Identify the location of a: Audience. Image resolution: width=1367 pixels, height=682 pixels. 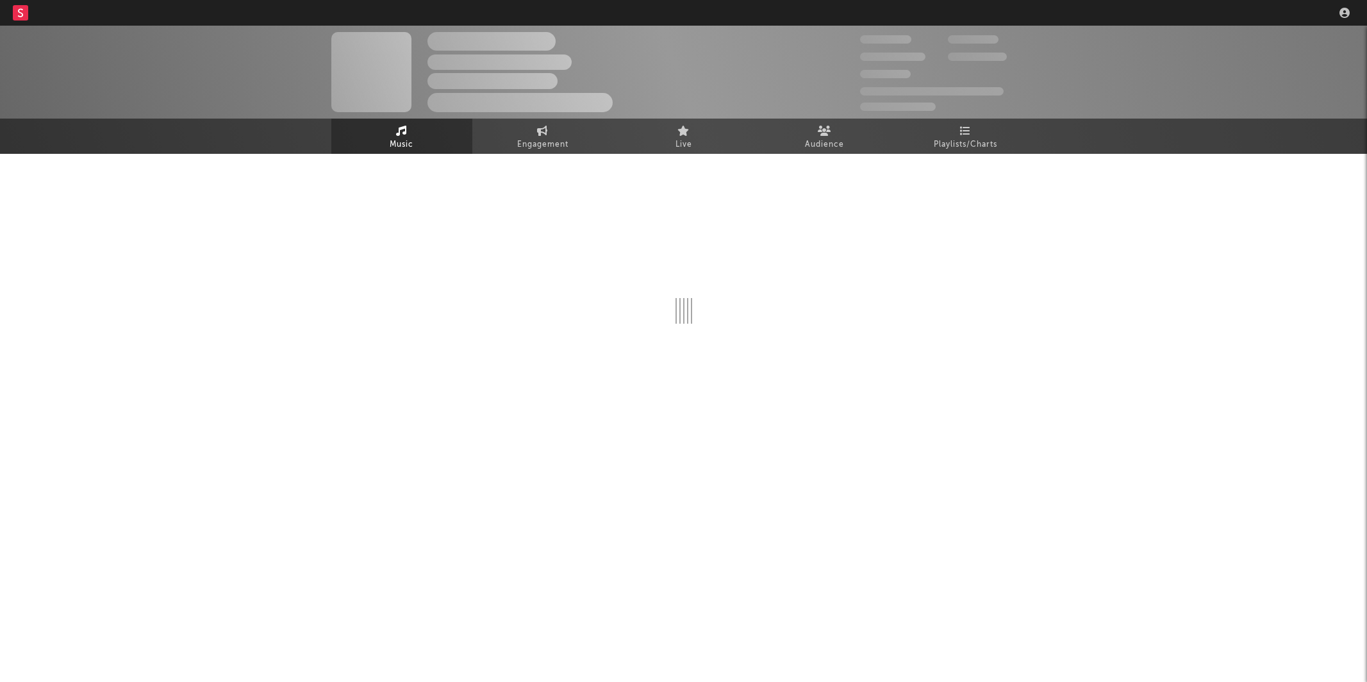
(825, 136).